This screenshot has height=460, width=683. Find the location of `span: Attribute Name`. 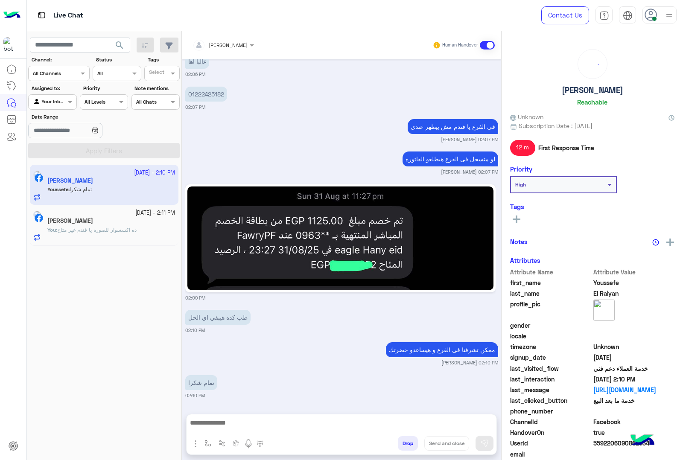

span: Attribute Name is located at coordinates (551, 272).